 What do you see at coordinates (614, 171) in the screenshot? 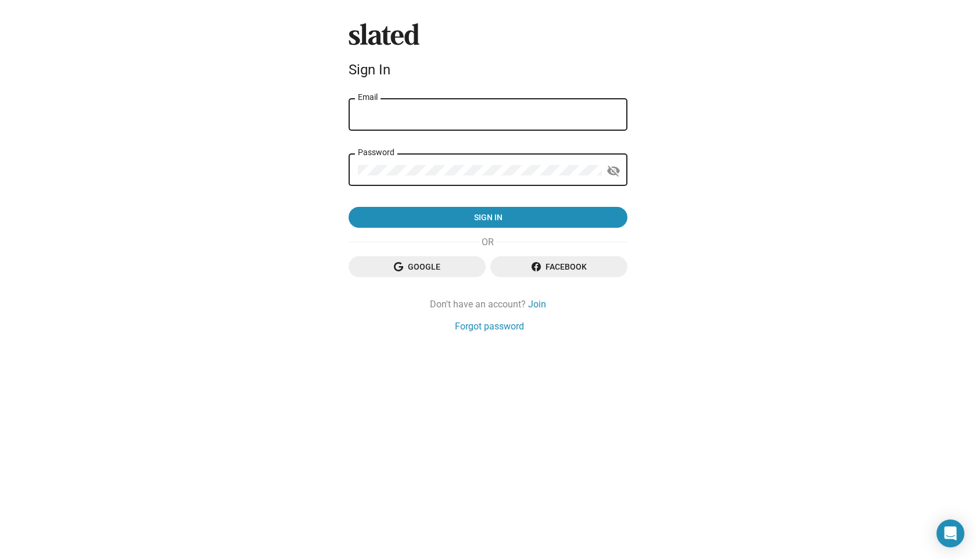
I see `mat-icon: visibility_off` at bounding box center [614, 171].